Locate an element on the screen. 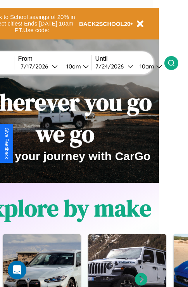 The image size is (188, 287). div: Give Feedback is located at coordinates (7, 143).